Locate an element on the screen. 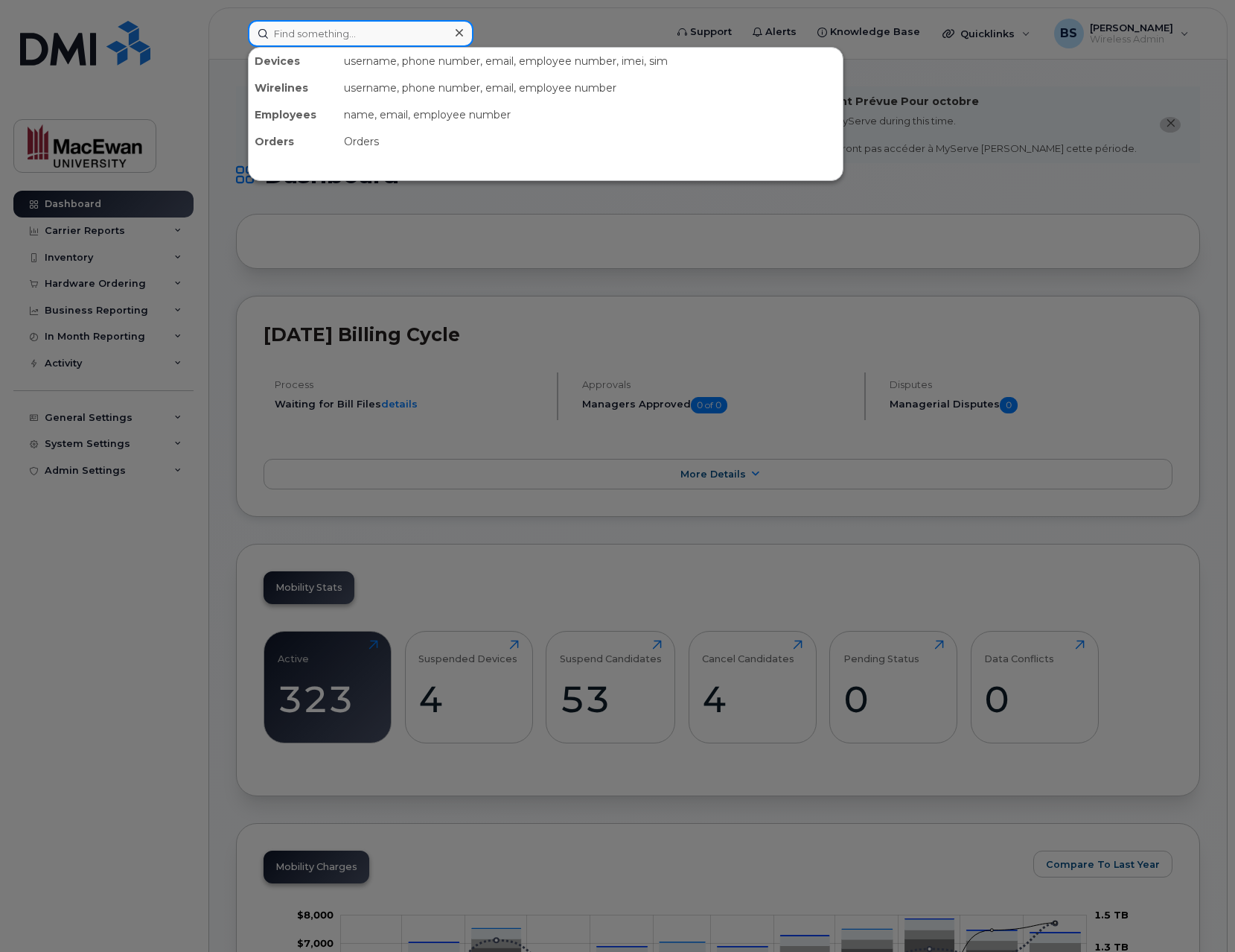 This screenshot has width=1235, height=952. div: username, phone number, email, employee number, imei, sim is located at coordinates (591, 61).